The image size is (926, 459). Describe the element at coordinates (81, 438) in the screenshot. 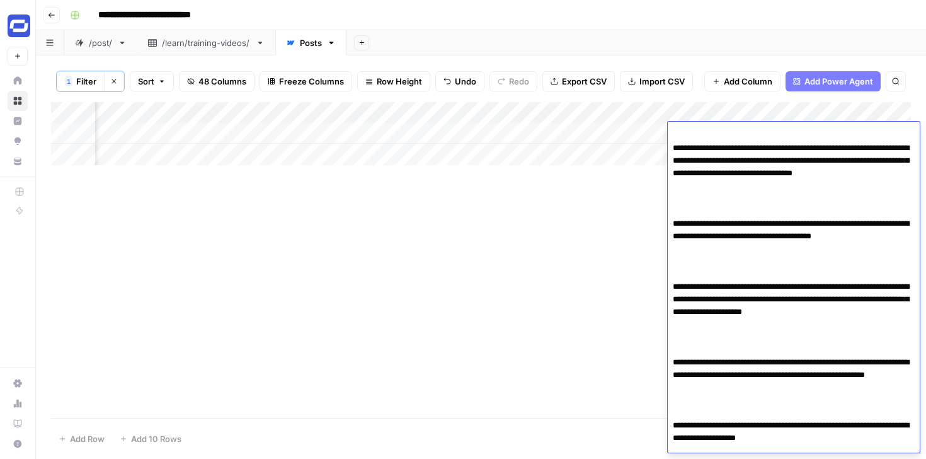

I see `button: Add Row` at that location.